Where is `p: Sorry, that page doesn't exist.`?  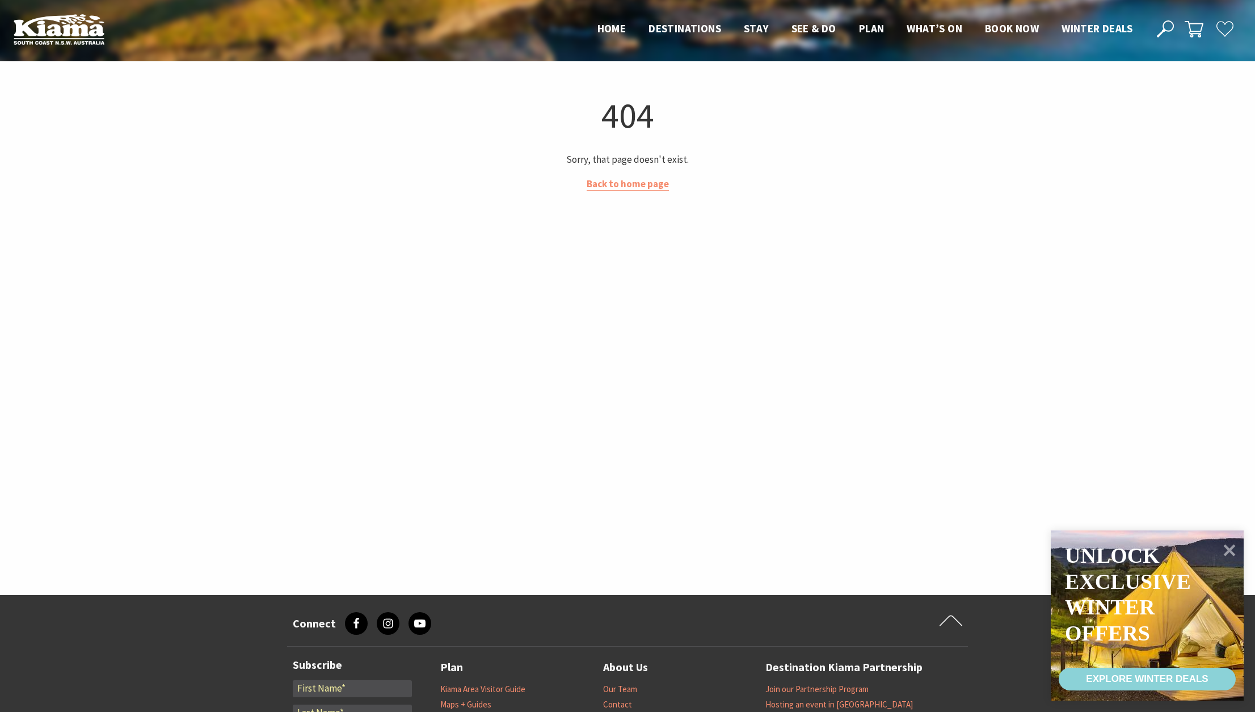 p: Sorry, that page doesn't exist. is located at coordinates (627, 159).